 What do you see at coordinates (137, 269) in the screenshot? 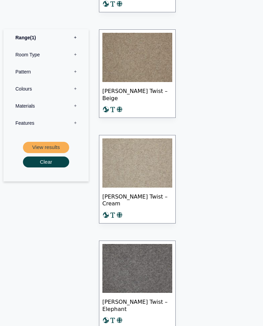
I see `img: Craven Elephant` at bounding box center [137, 269].